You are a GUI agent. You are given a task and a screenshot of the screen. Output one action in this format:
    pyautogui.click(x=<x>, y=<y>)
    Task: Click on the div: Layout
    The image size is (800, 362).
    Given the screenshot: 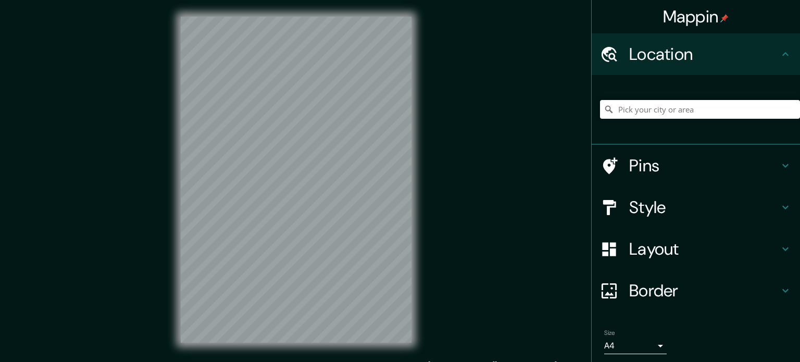 What is the action you would take?
    pyautogui.click(x=696, y=249)
    